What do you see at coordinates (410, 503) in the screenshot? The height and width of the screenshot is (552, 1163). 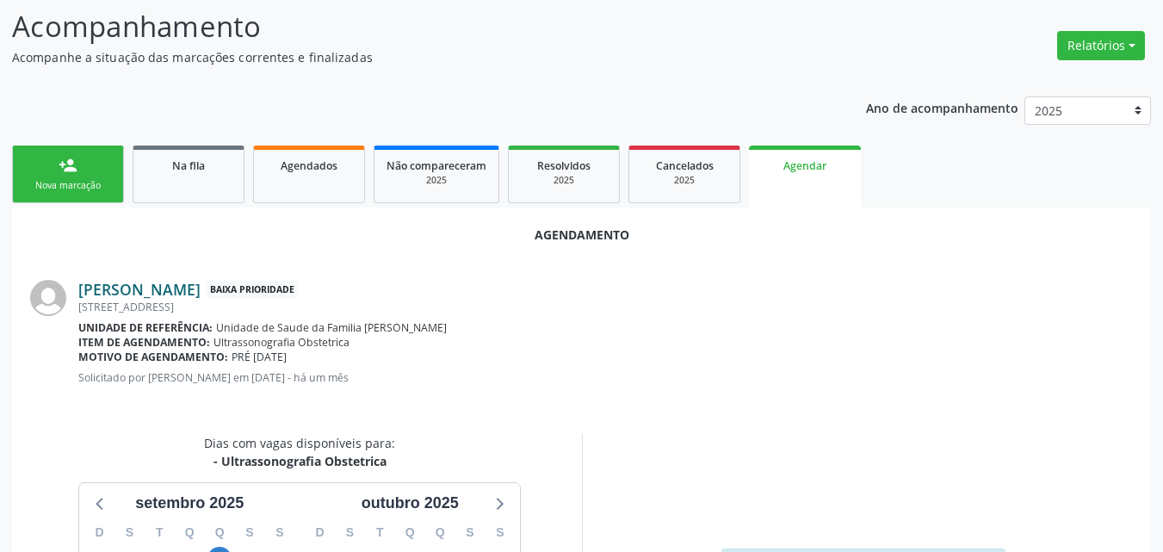 I see `div: outubro 2025` at bounding box center [410, 503].